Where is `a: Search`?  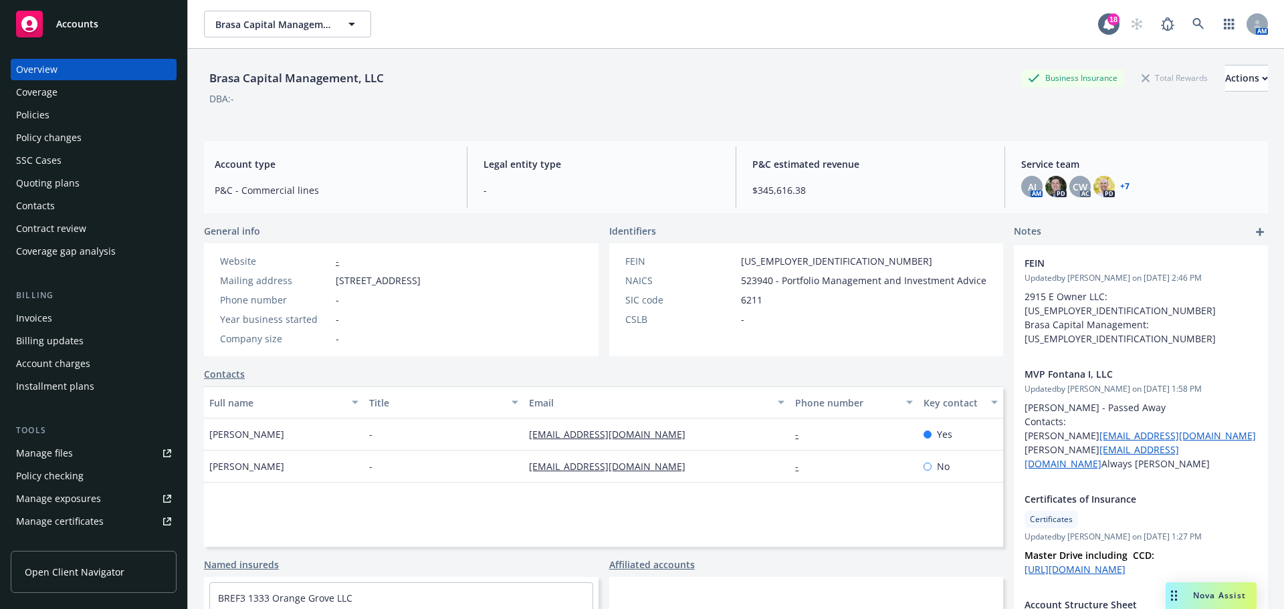
a: Search is located at coordinates (1199, 24).